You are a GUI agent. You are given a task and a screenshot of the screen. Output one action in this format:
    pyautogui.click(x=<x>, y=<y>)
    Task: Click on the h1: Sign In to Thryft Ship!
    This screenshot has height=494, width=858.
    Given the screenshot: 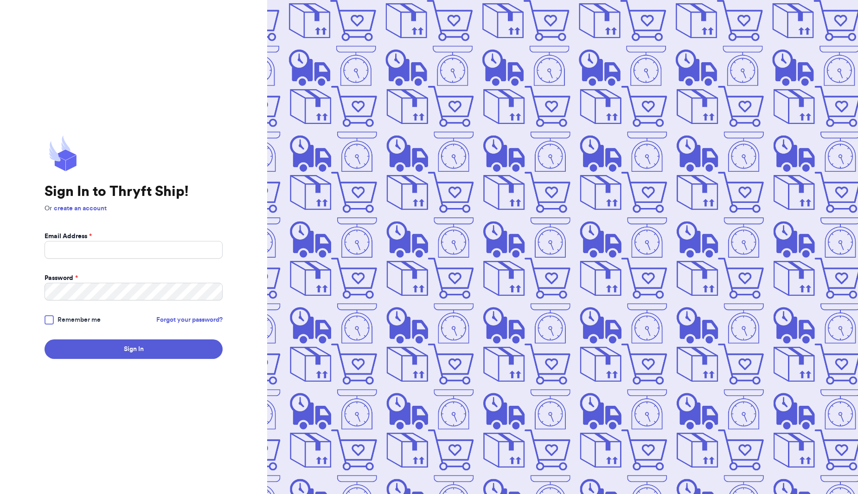 What is the action you would take?
    pyautogui.click(x=134, y=192)
    